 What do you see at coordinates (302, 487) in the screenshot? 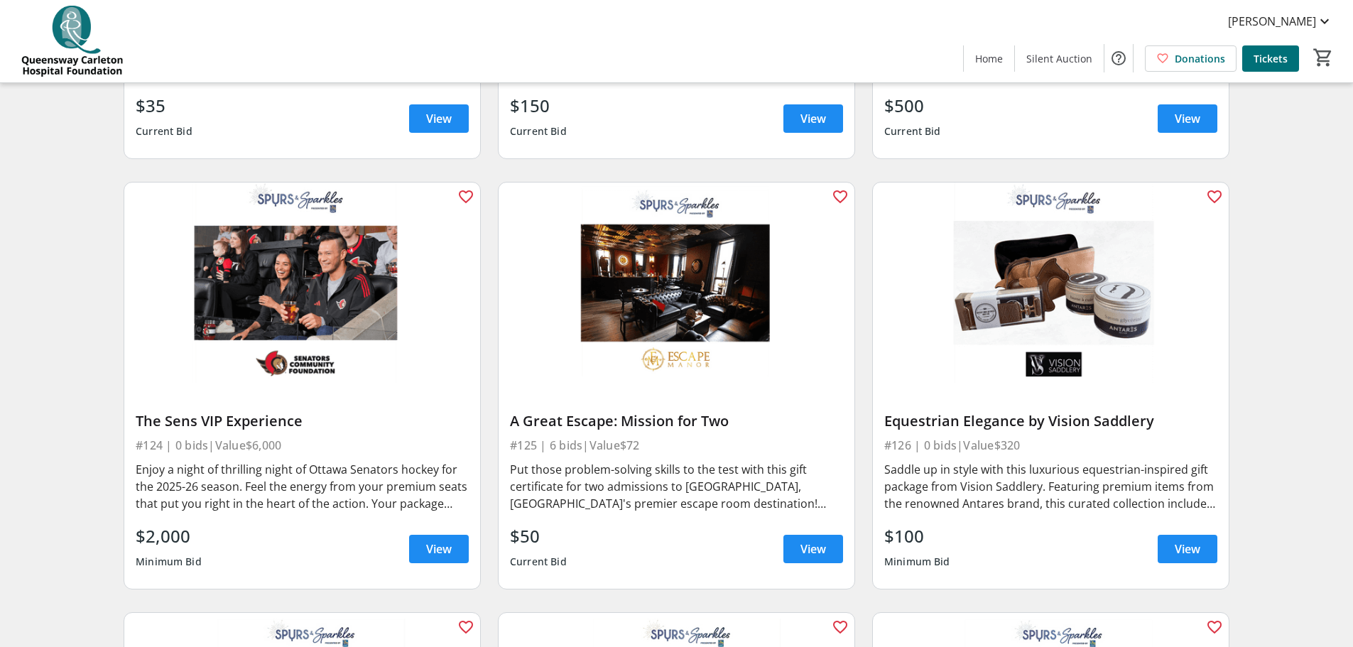
I see `div: Enjoy a night of thrilling night of Ottawa Senators hockey for the 2025-26 season. Feel the energ...` at bounding box center [302, 487].